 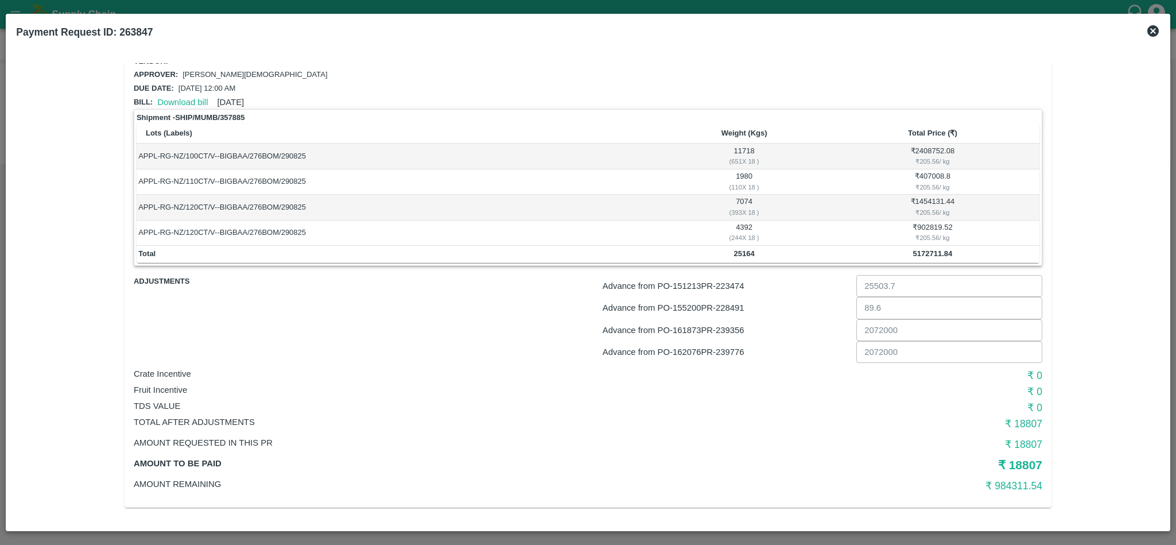 What do you see at coordinates (399, 182) in the screenshot?
I see `td: APPL-RG-NZ/110CT/V--BIGBAA/276BOM/290825` at bounding box center [399, 182].